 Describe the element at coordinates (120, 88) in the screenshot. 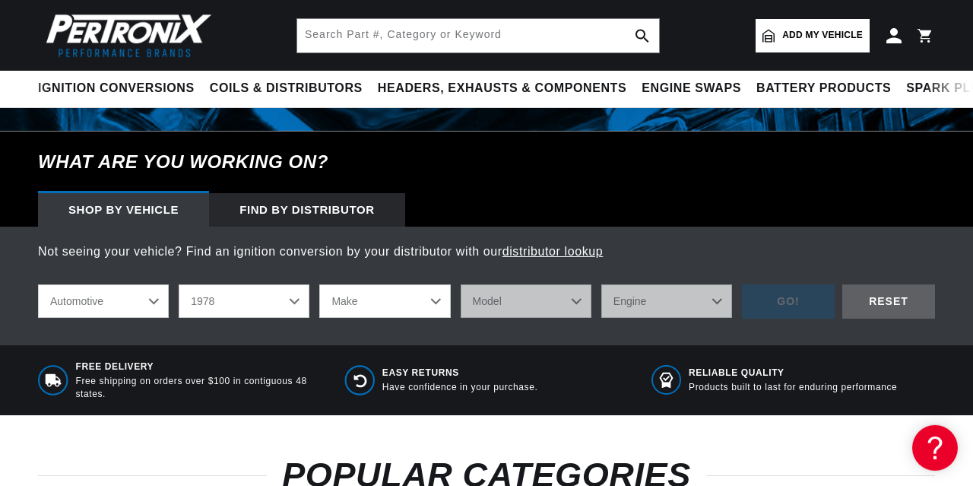

I see `summary: Ignition Conversions` at that location.